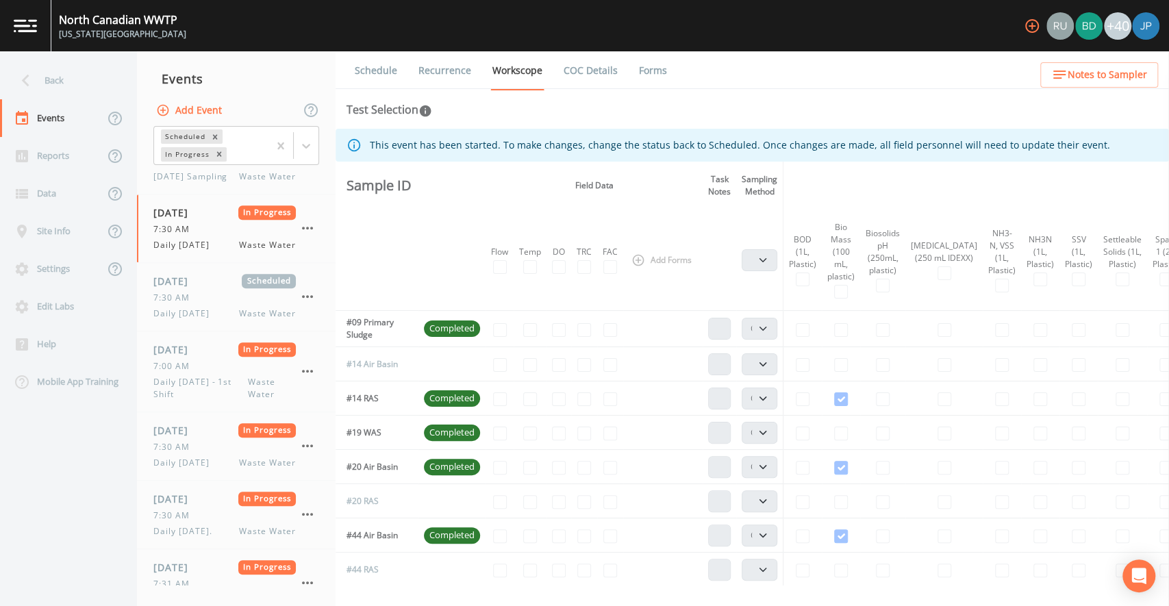 The width and height of the screenshot is (1169, 606). What do you see at coordinates (883, 252) in the screenshot?
I see `div: Biosolids pH (250mL, plastic)` at bounding box center [883, 252].